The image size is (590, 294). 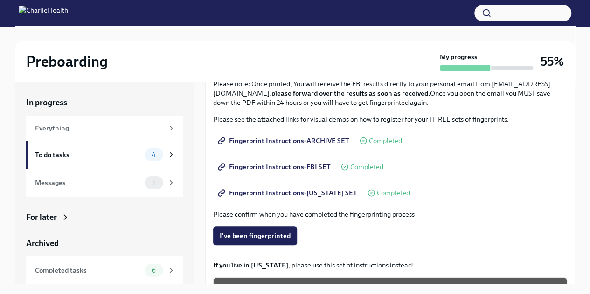 What do you see at coordinates (105, 103) in the screenshot?
I see `div: In progress` at bounding box center [105, 103].